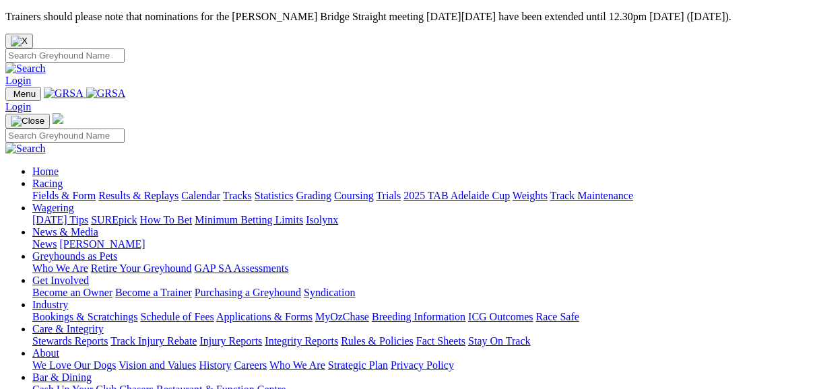 Image resolution: width=815 pixels, height=389 pixels. I want to click on img: Close, so click(28, 121).